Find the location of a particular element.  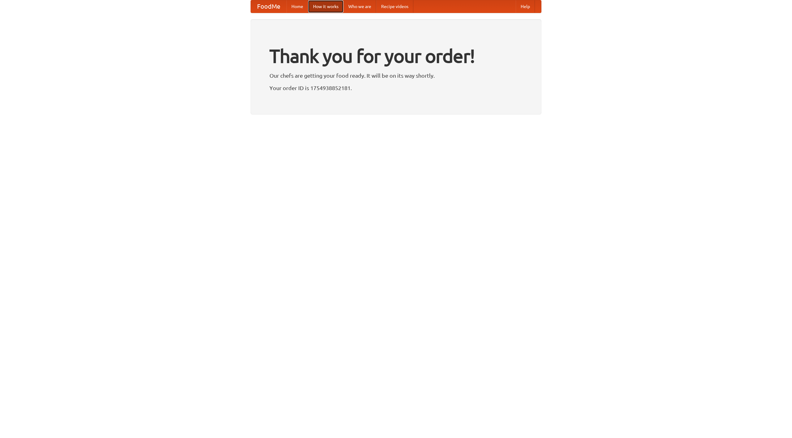

a: Who we are is located at coordinates (360, 6).